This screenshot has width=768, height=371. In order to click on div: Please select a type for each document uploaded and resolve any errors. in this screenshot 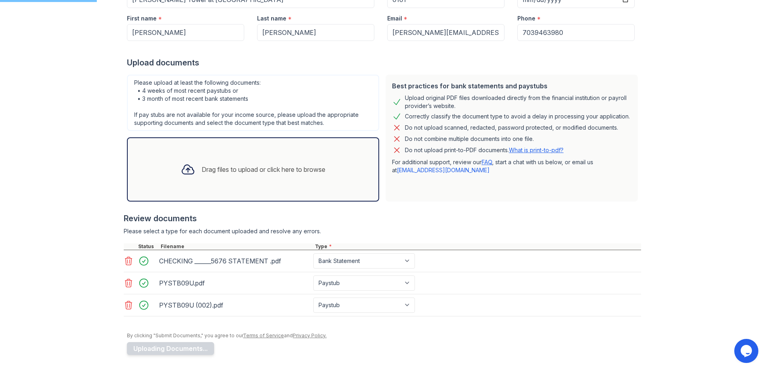, I will do `click(382, 231)`.